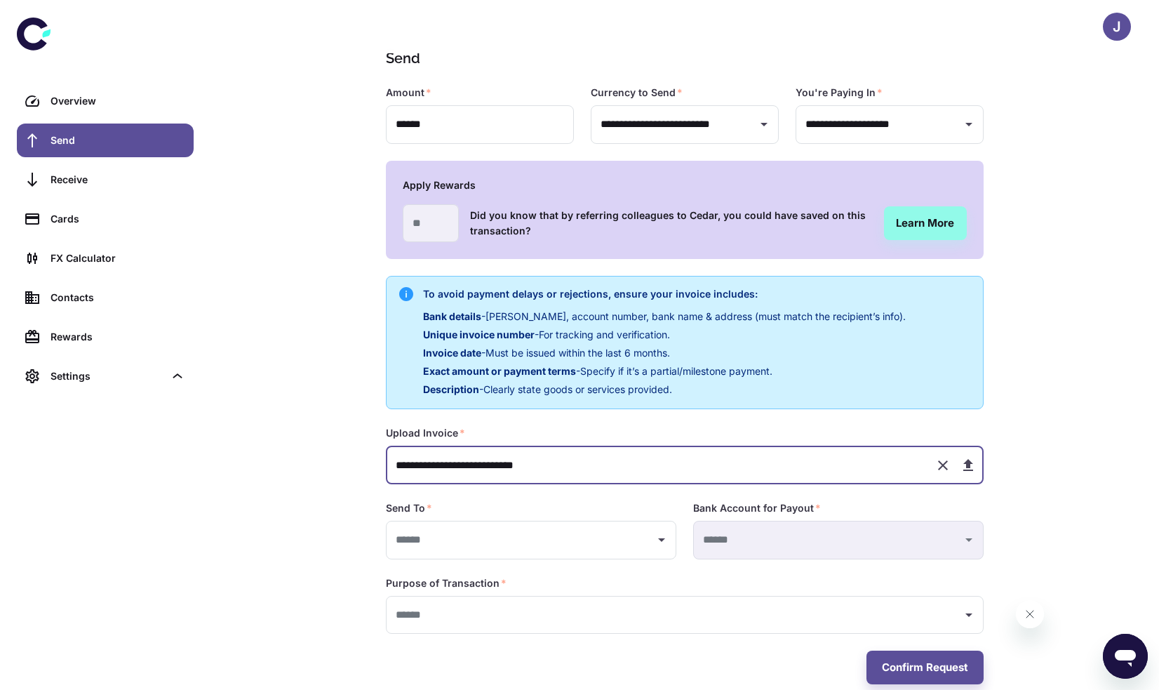  I want to click on a: Receive, so click(105, 180).